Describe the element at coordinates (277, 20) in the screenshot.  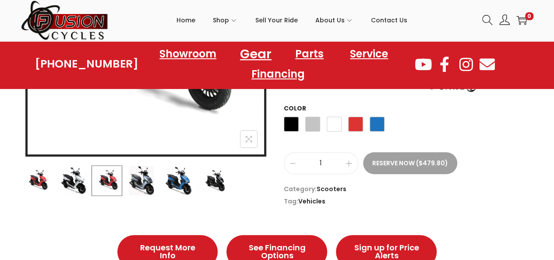
I see `a: Sell Your Ride` at that location.